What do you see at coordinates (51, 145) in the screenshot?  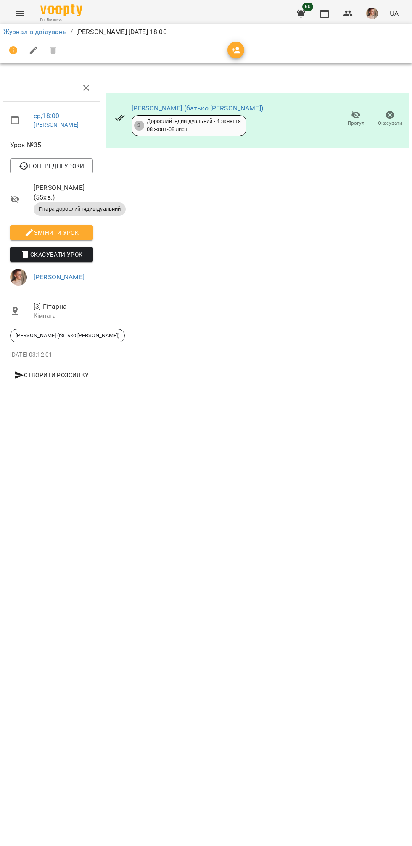 I see `span: Урок №35` at bounding box center [51, 145].